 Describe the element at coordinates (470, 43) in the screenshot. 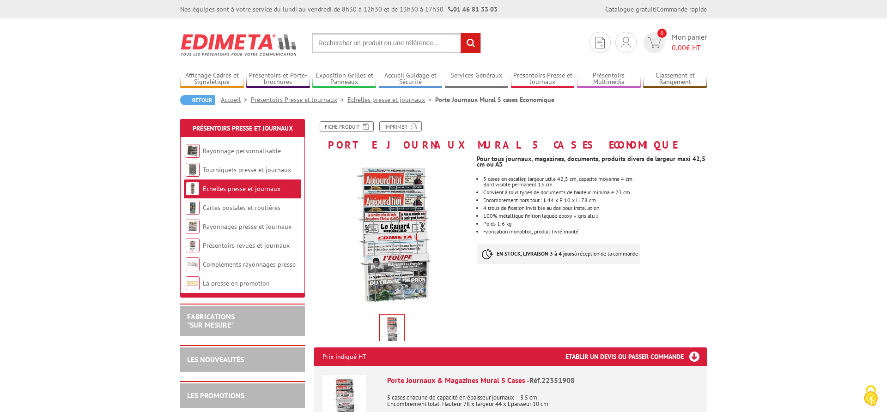

I see `input: rechercher` at that location.